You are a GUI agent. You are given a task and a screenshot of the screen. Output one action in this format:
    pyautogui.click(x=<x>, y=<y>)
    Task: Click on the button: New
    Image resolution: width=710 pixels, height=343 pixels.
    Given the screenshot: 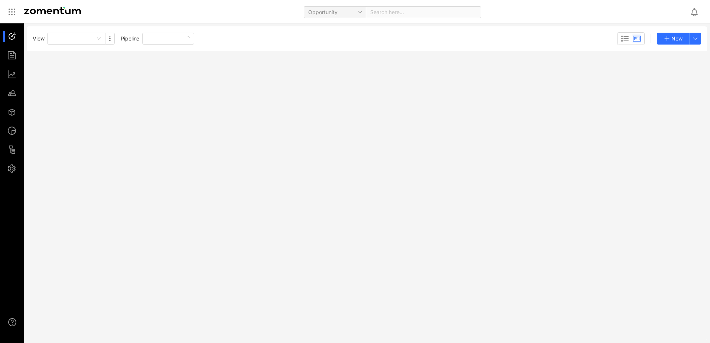 What is the action you would take?
    pyautogui.click(x=674, y=39)
    